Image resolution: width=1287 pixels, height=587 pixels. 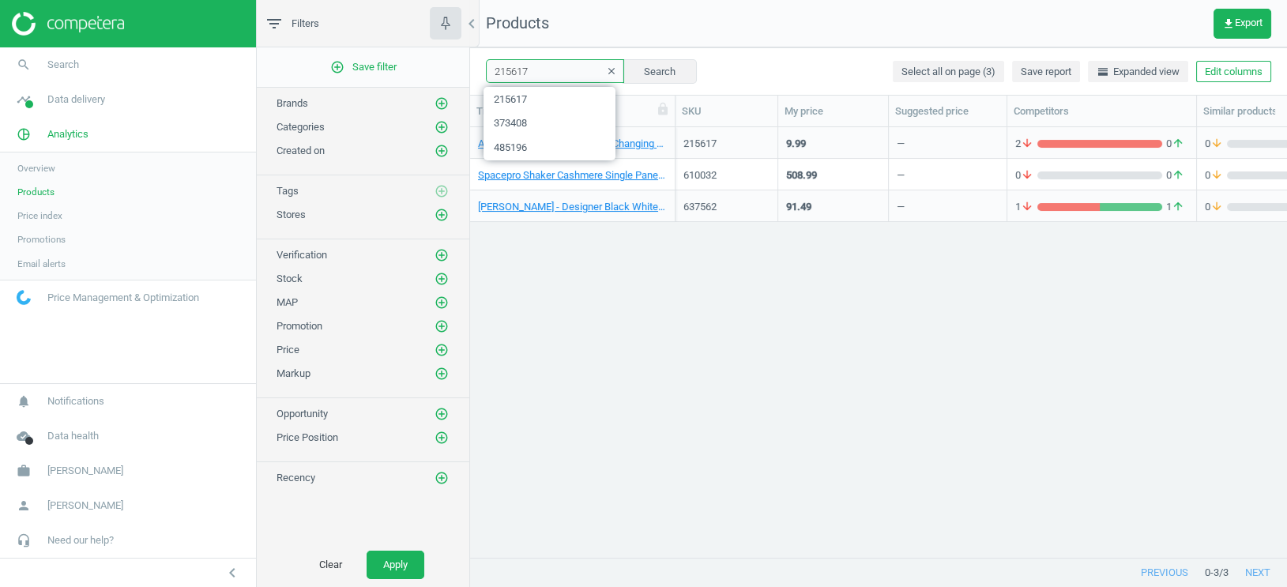 What do you see at coordinates (292, 103) in the screenshot?
I see `span: Brands` at bounding box center [292, 103].